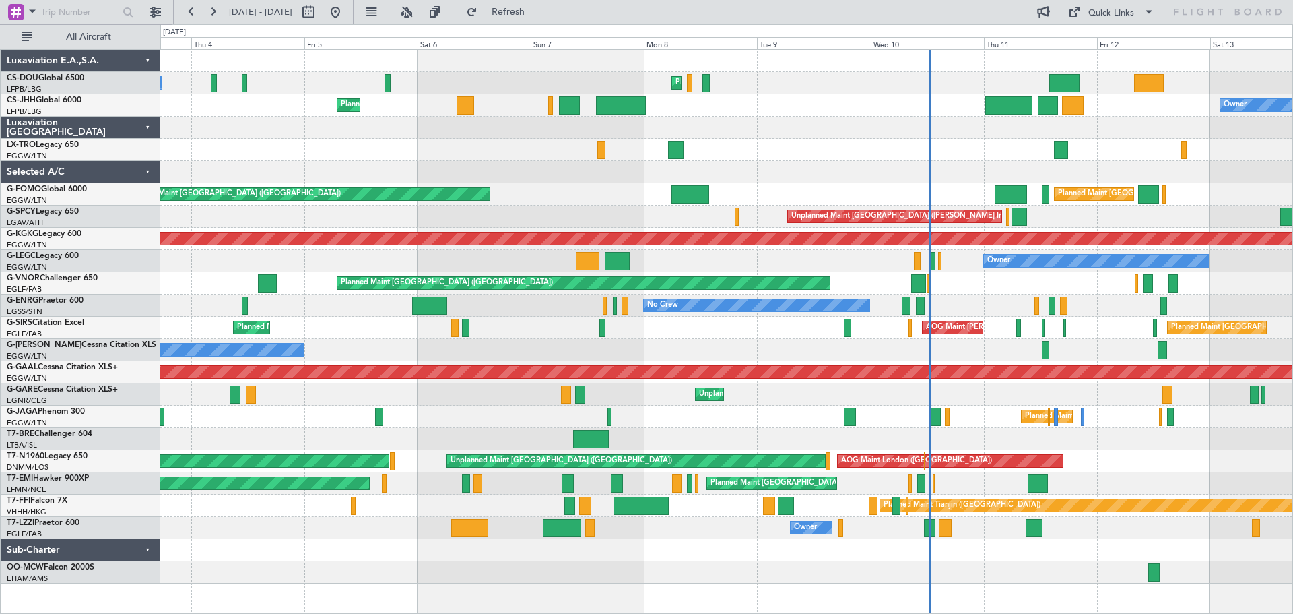 This screenshot has width=1293, height=614. What do you see at coordinates (22, 412) in the screenshot?
I see `span: G-JAGA` at bounding box center [22, 412].